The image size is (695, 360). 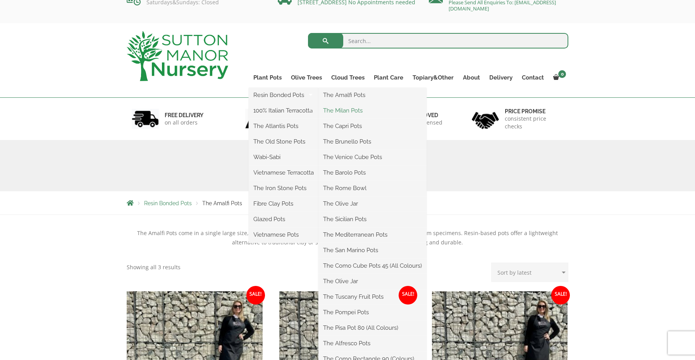 I want to click on a: Wabi-Sabi, so click(x=284, y=157).